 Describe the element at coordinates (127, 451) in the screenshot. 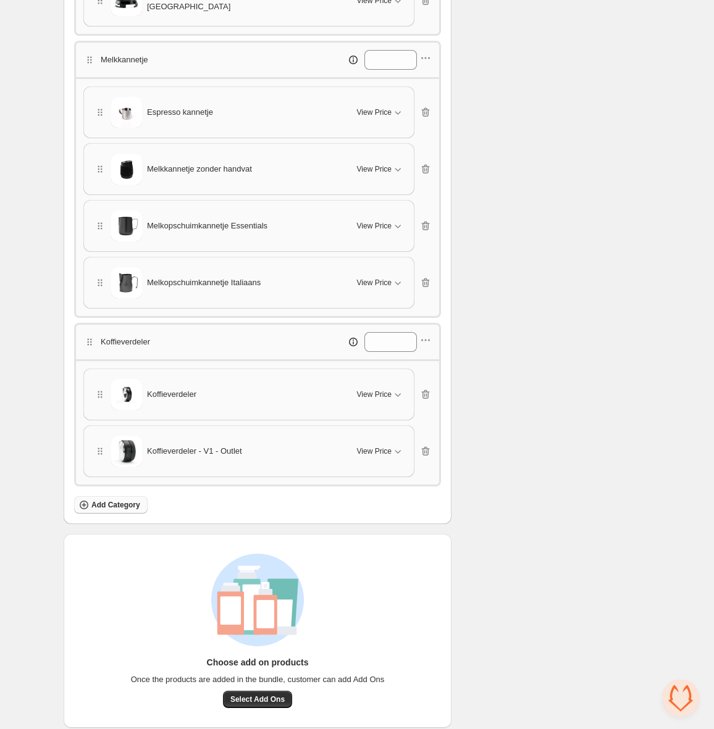

I see `img: Koffieverdeler - V1 - Outlet` at that location.